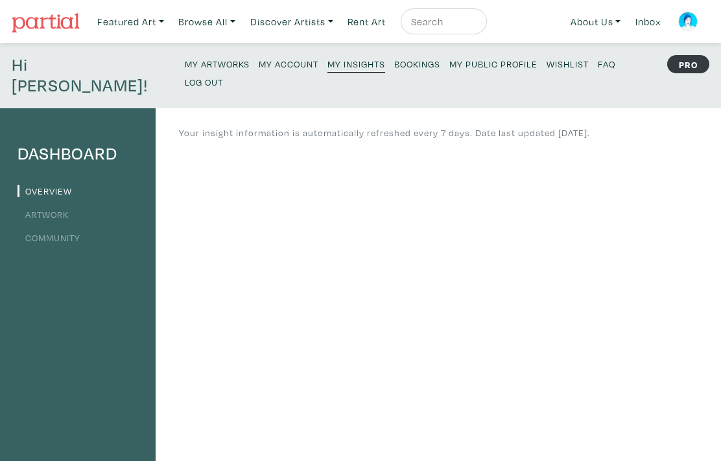 The image size is (721, 461). What do you see at coordinates (606, 63) in the screenshot?
I see `small: FAQ` at bounding box center [606, 63].